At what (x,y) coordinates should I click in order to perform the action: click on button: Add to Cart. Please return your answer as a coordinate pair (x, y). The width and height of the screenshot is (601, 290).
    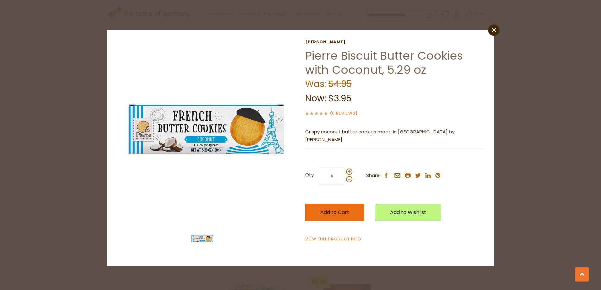
    Looking at the image, I should click on (335, 212).